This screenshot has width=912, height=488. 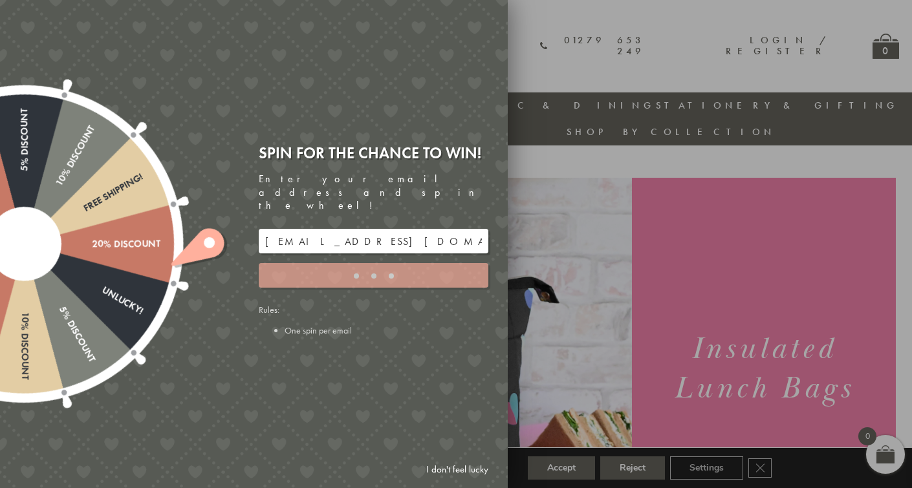 What do you see at coordinates (83, 278) in the screenshot?
I see `div: Unlucky!` at bounding box center [83, 278].